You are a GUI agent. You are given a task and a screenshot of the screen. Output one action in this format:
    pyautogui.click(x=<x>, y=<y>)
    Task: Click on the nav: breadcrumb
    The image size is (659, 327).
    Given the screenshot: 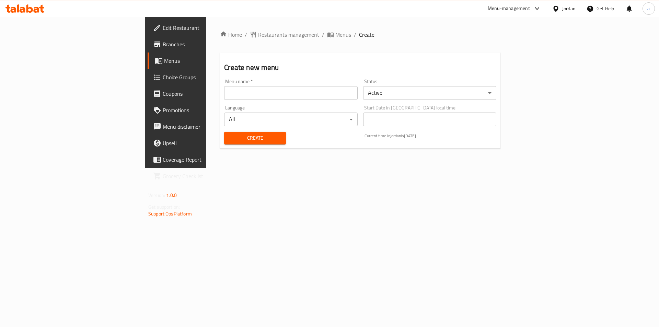 What is the action you would take?
    pyautogui.click(x=360, y=35)
    